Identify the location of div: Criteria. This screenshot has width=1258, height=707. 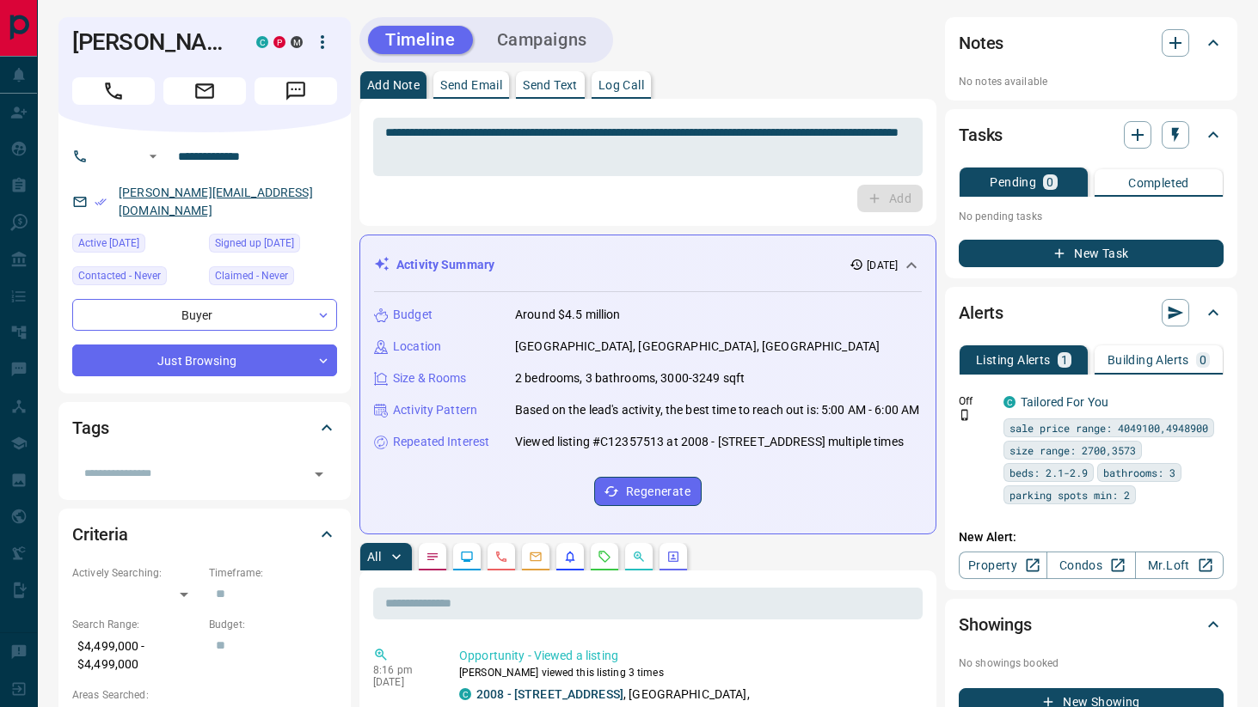
(205, 535).